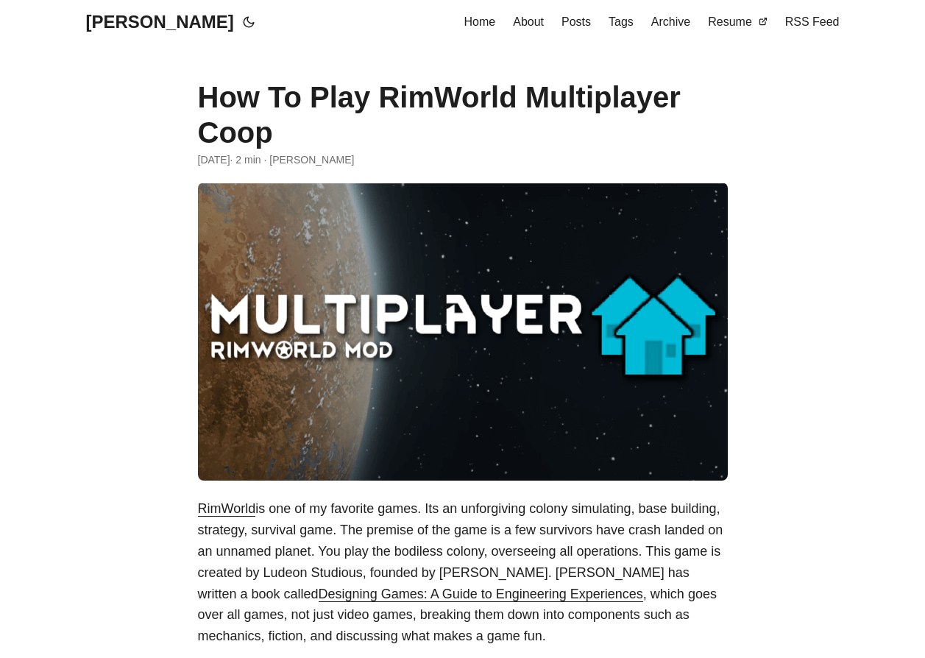  Describe the element at coordinates (528, 21) in the screenshot. I see `span: About` at that location.